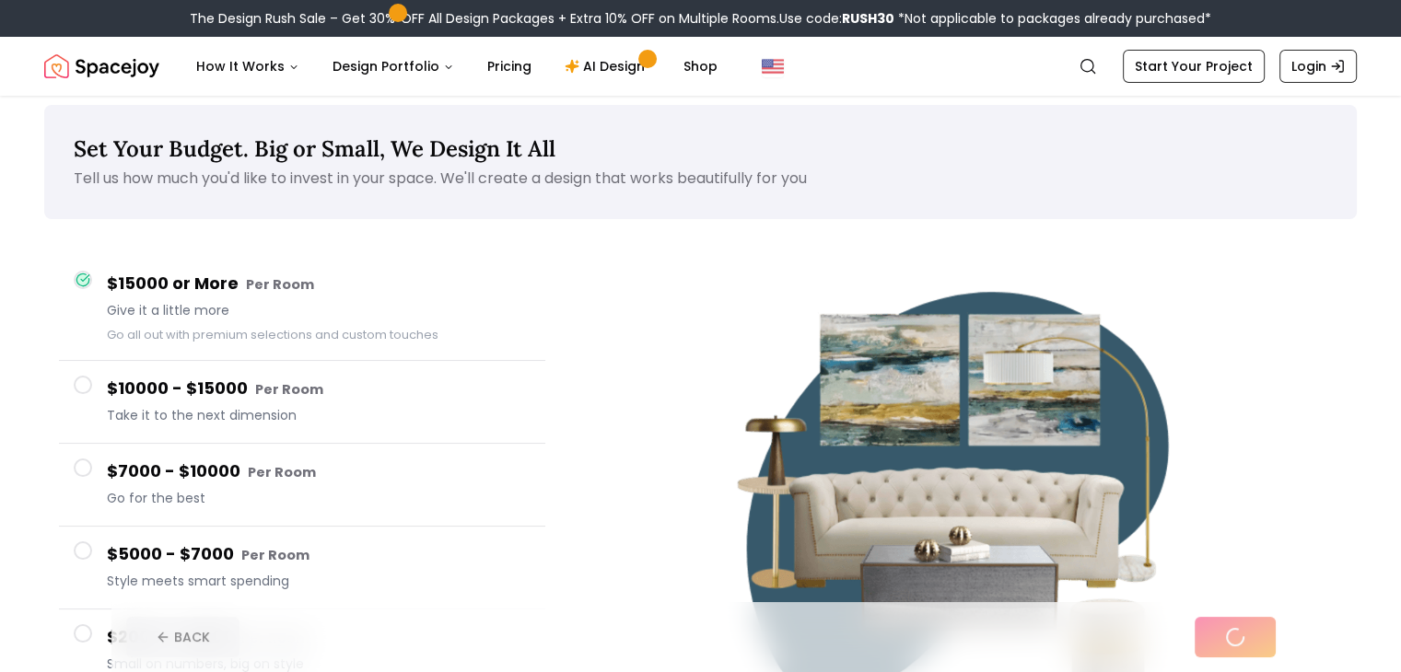  Describe the element at coordinates (319, 498) in the screenshot. I see `span: Go for the best` at that location.